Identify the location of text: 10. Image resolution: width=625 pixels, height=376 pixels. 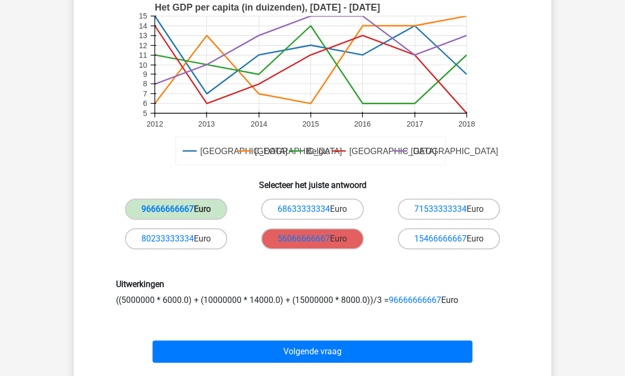
(143, 65).